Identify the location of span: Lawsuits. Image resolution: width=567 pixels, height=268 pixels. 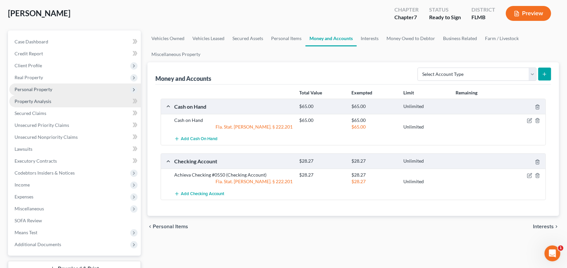
(23, 149).